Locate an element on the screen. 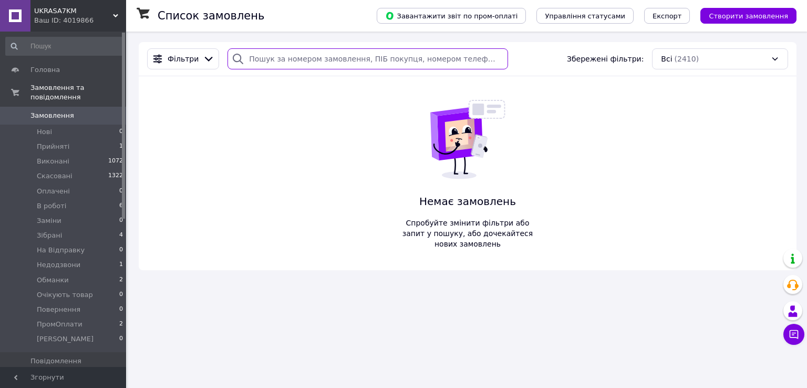 The image size is (807, 388). h1: Список замовлень is located at coordinates (211, 16).